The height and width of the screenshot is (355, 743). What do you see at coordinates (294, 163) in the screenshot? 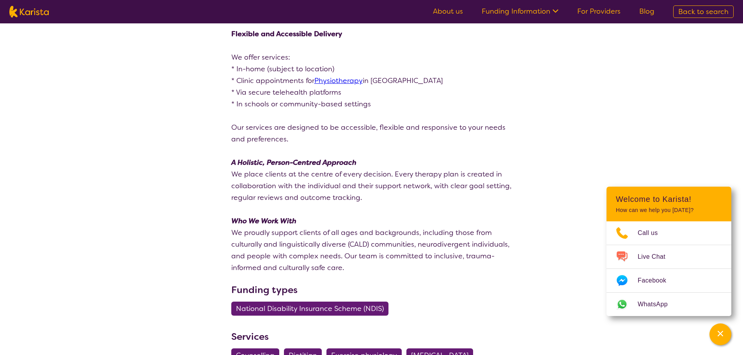
I see `strong: A Holistic, Person-Centred Approach` at bounding box center [294, 163].